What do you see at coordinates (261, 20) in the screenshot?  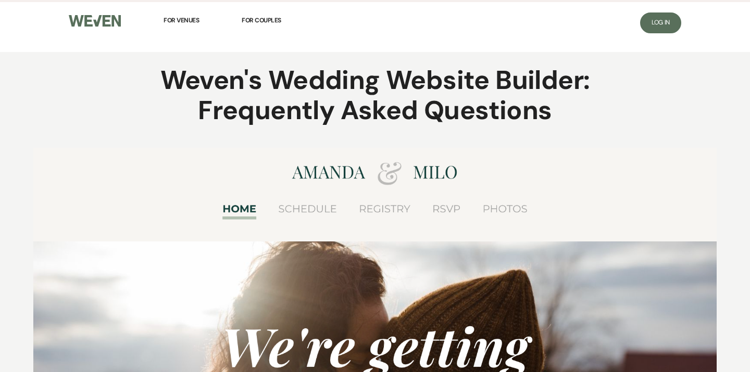 I see `a: For Couples` at bounding box center [261, 20].